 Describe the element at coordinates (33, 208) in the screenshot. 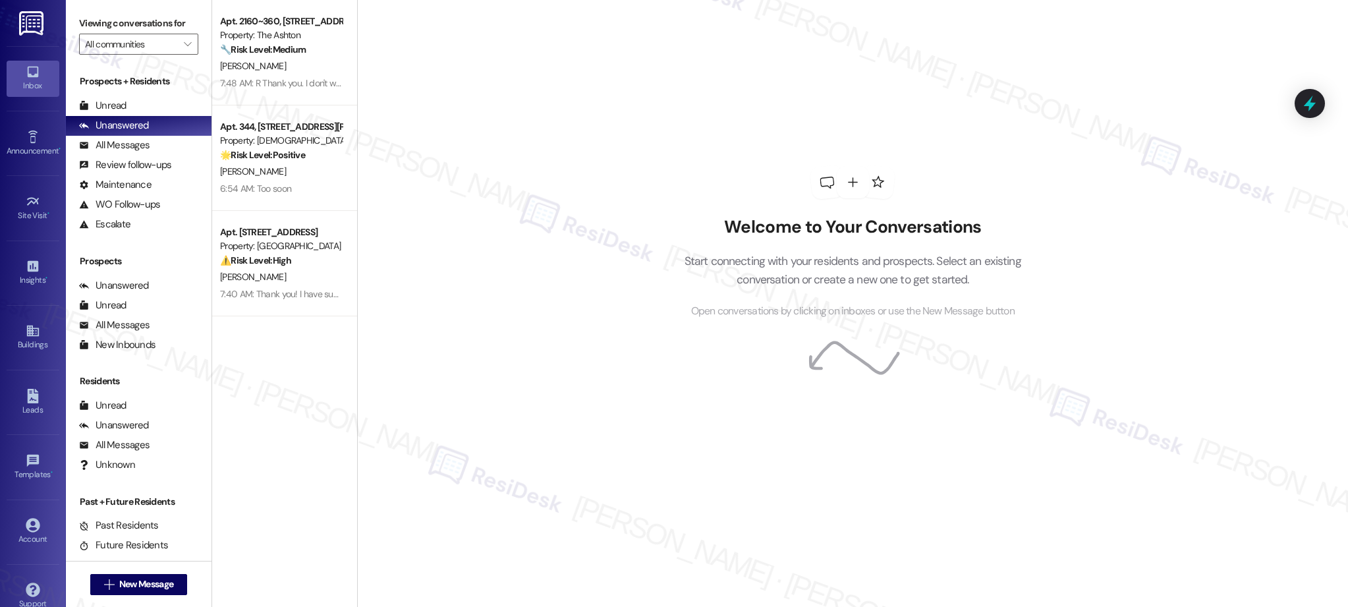

I see `a: Site Visit •` at that location.